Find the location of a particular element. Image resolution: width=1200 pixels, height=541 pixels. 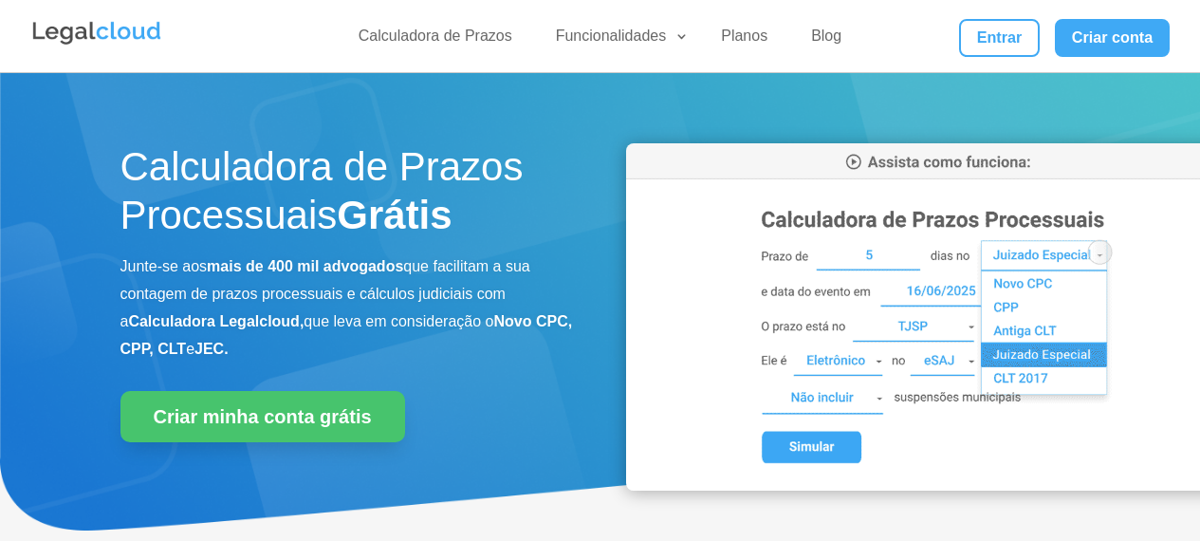

p: Junte-se aos que facilitam a sua contagem de prazos processuais e cálculos judiciais com a que le... is located at coordinates (347, 307).